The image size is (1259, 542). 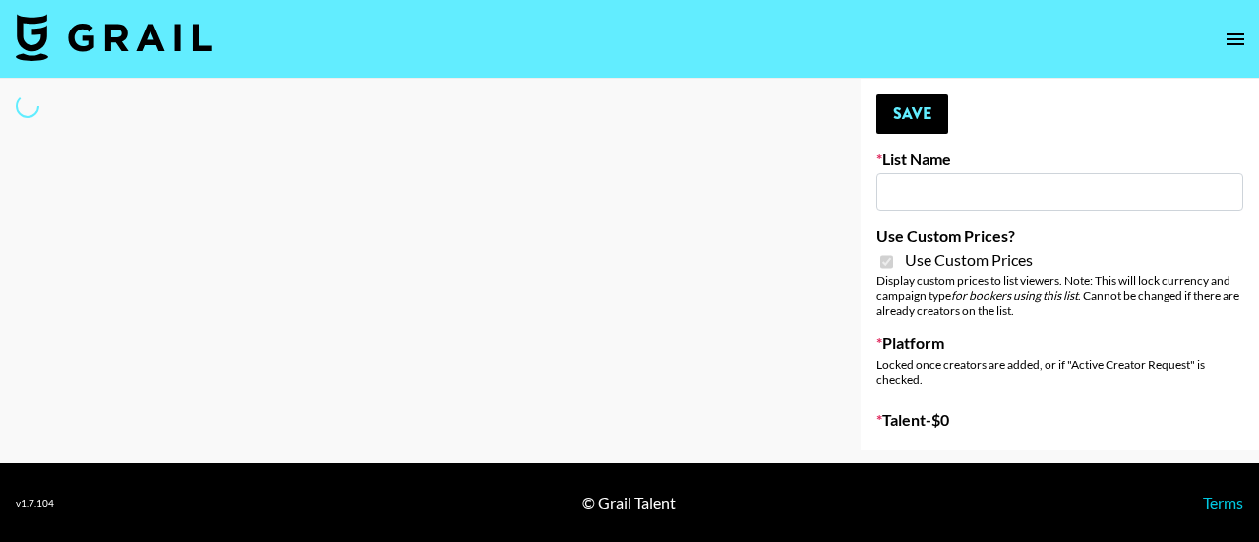 What do you see at coordinates (114, 37) in the screenshot?
I see `img: Grail Talent` at bounding box center [114, 37].